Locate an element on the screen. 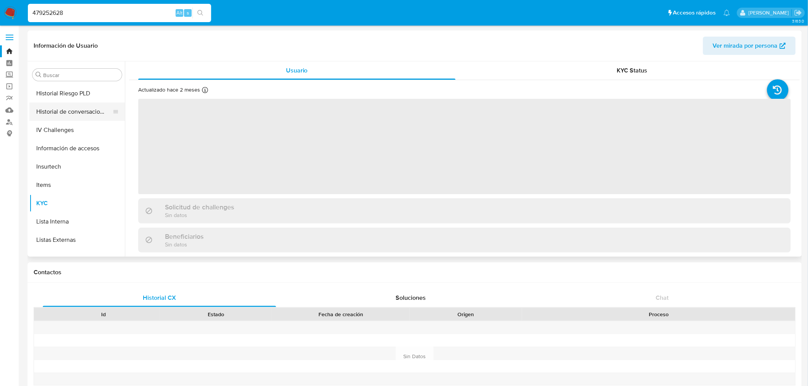 The image size is (808, 386). button: Ver mirada por persona is located at coordinates (749, 46).